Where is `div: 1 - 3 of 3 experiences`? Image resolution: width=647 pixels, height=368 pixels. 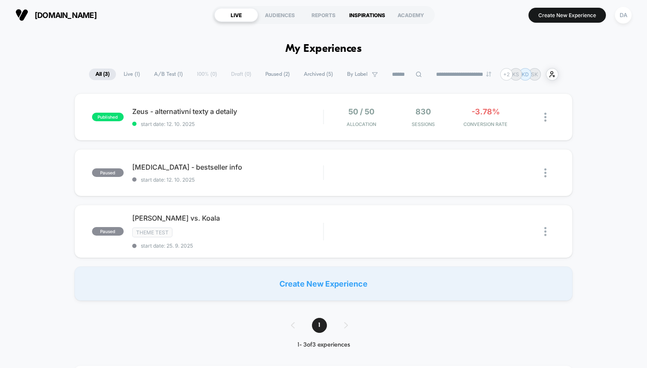 div: 1 - 3 of 3 experiences is located at coordinates (324, 345).